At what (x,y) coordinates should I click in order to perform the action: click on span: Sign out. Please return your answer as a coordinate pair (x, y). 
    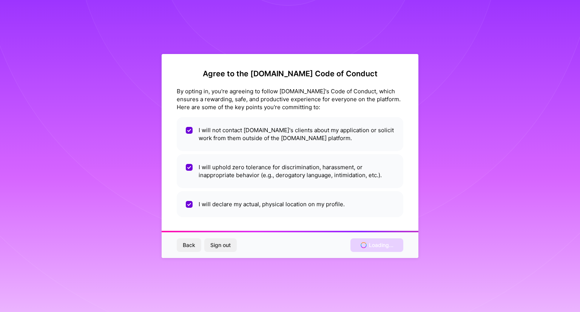
    Looking at the image, I should click on (221, 245).